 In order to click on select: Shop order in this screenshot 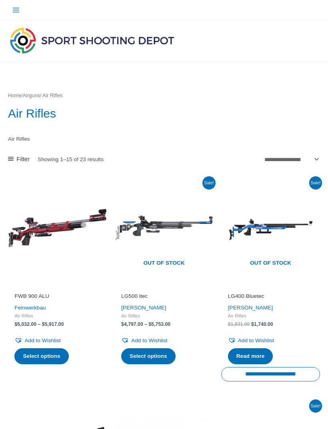, I will do `click(291, 160)`.